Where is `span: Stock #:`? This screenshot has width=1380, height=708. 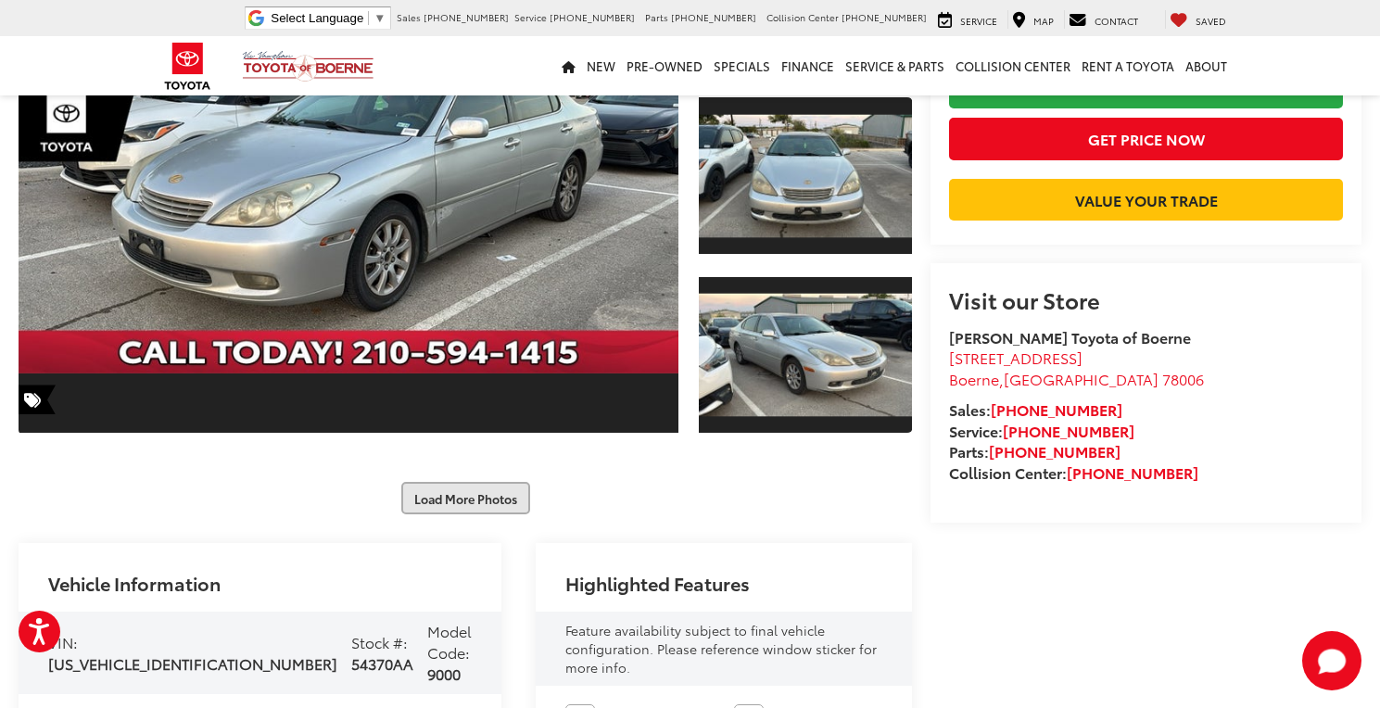 span: Stock #: is located at coordinates (379, 642).